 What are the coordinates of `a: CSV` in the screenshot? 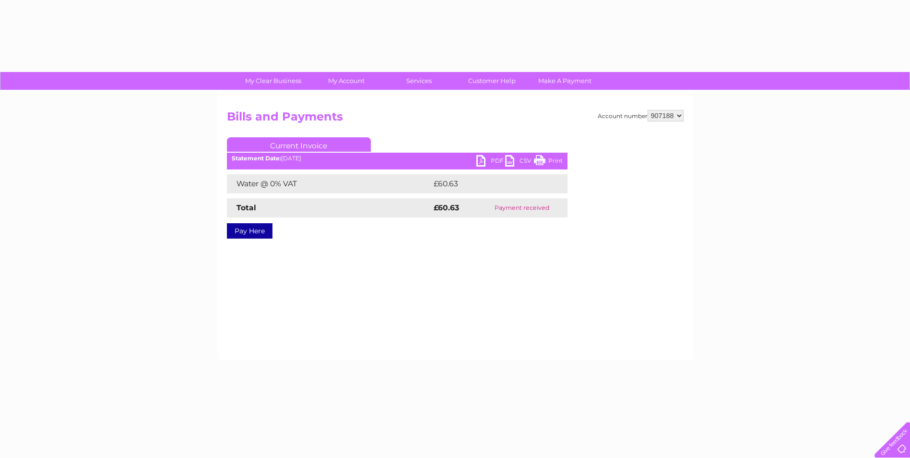 It's located at (520, 162).